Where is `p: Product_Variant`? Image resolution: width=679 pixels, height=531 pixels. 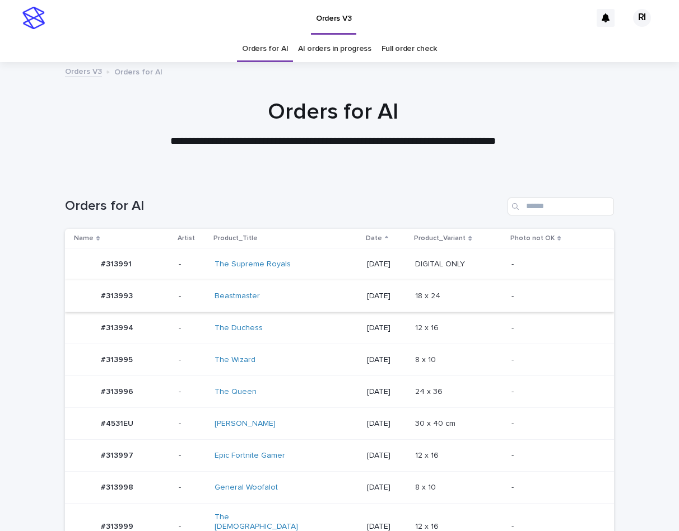 p: Product_Variant is located at coordinates (440, 239).